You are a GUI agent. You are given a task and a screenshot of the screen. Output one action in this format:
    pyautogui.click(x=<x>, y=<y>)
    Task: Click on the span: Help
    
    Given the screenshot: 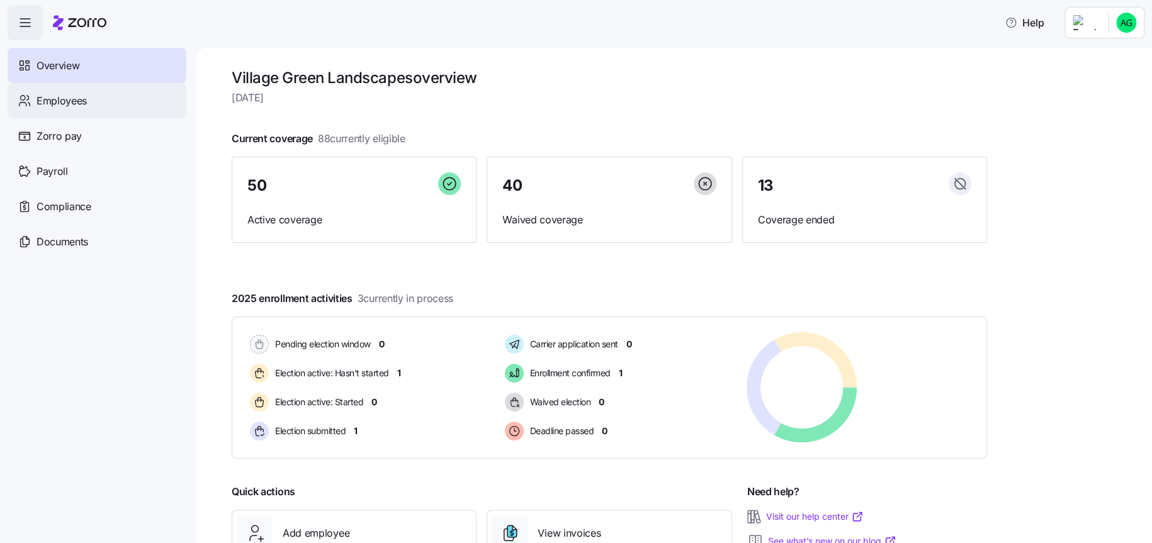 What is the action you would take?
    pyautogui.click(x=1024, y=23)
    